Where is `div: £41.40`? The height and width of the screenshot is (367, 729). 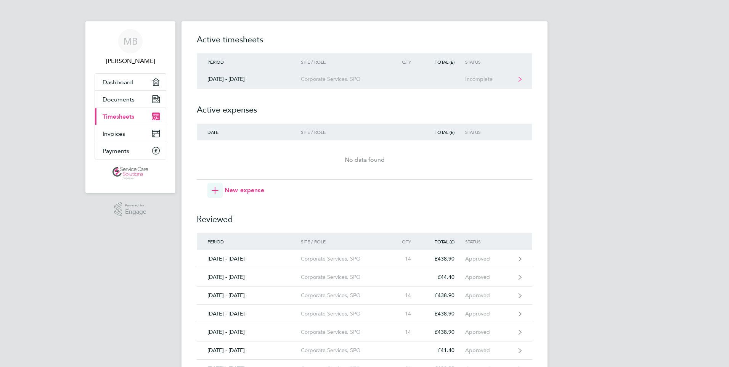
div: £41.40 is located at coordinates (443, 350).